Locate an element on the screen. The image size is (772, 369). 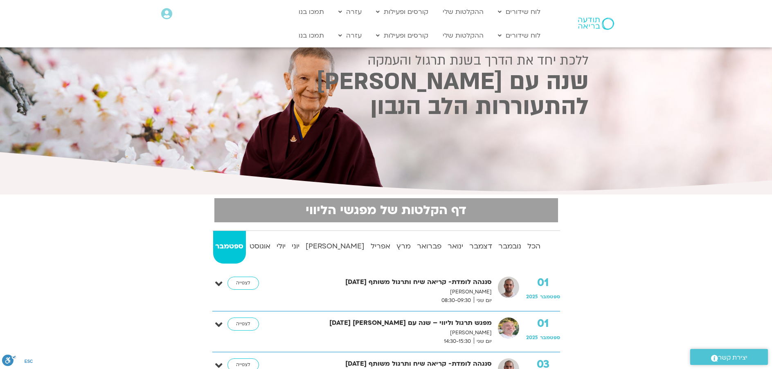
strong: דצמבר is located at coordinates (481, 247).